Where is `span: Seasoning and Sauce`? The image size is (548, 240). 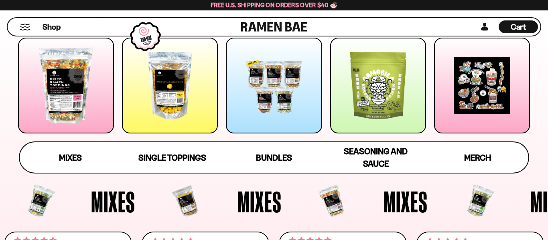
span: Seasoning and Sauce is located at coordinates (376, 158).